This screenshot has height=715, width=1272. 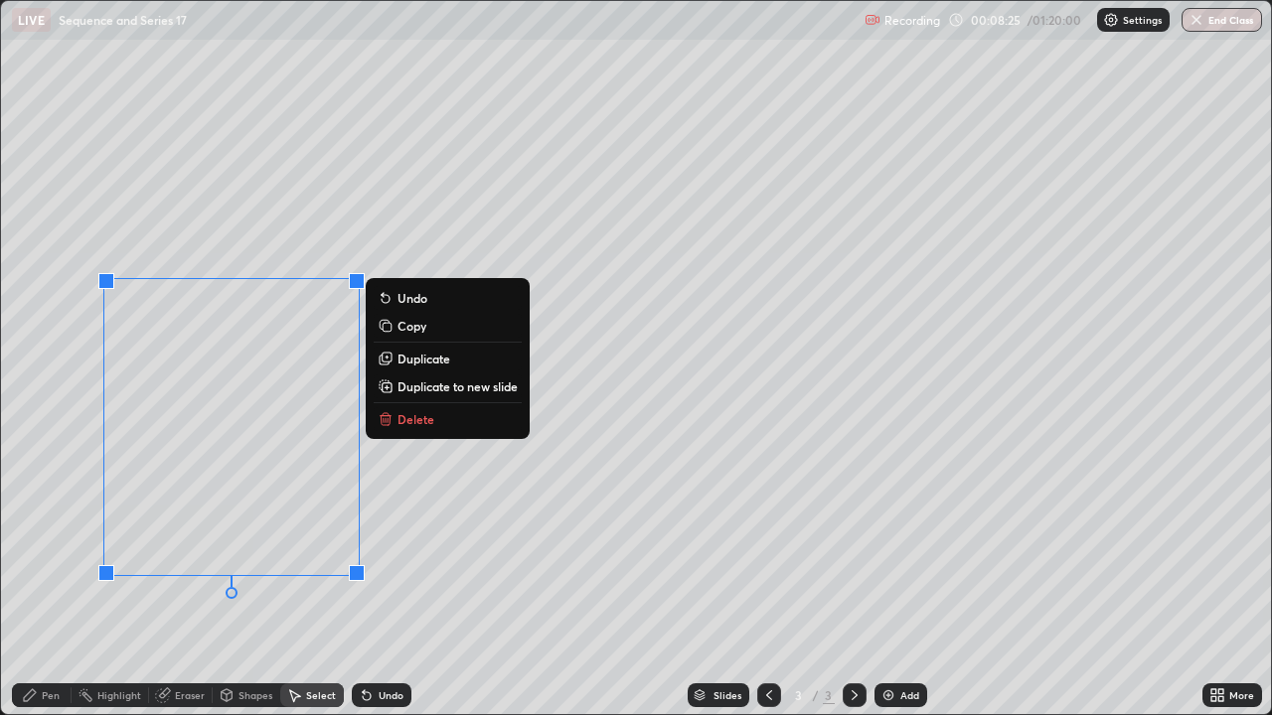 What do you see at coordinates (321, 695) in the screenshot?
I see `div: Select` at bounding box center [321, 695].